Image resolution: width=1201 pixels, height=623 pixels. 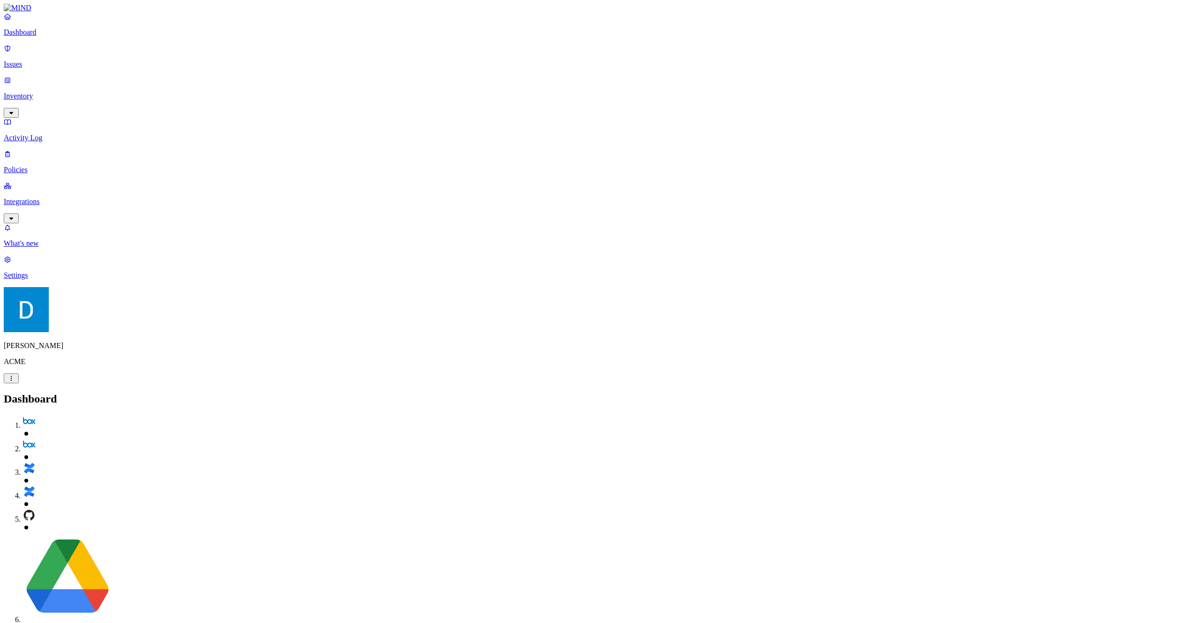 What do you see at coordinates (600, 162) in the screenshot?
I see `a: Policies` at bounding box center [600, 162].